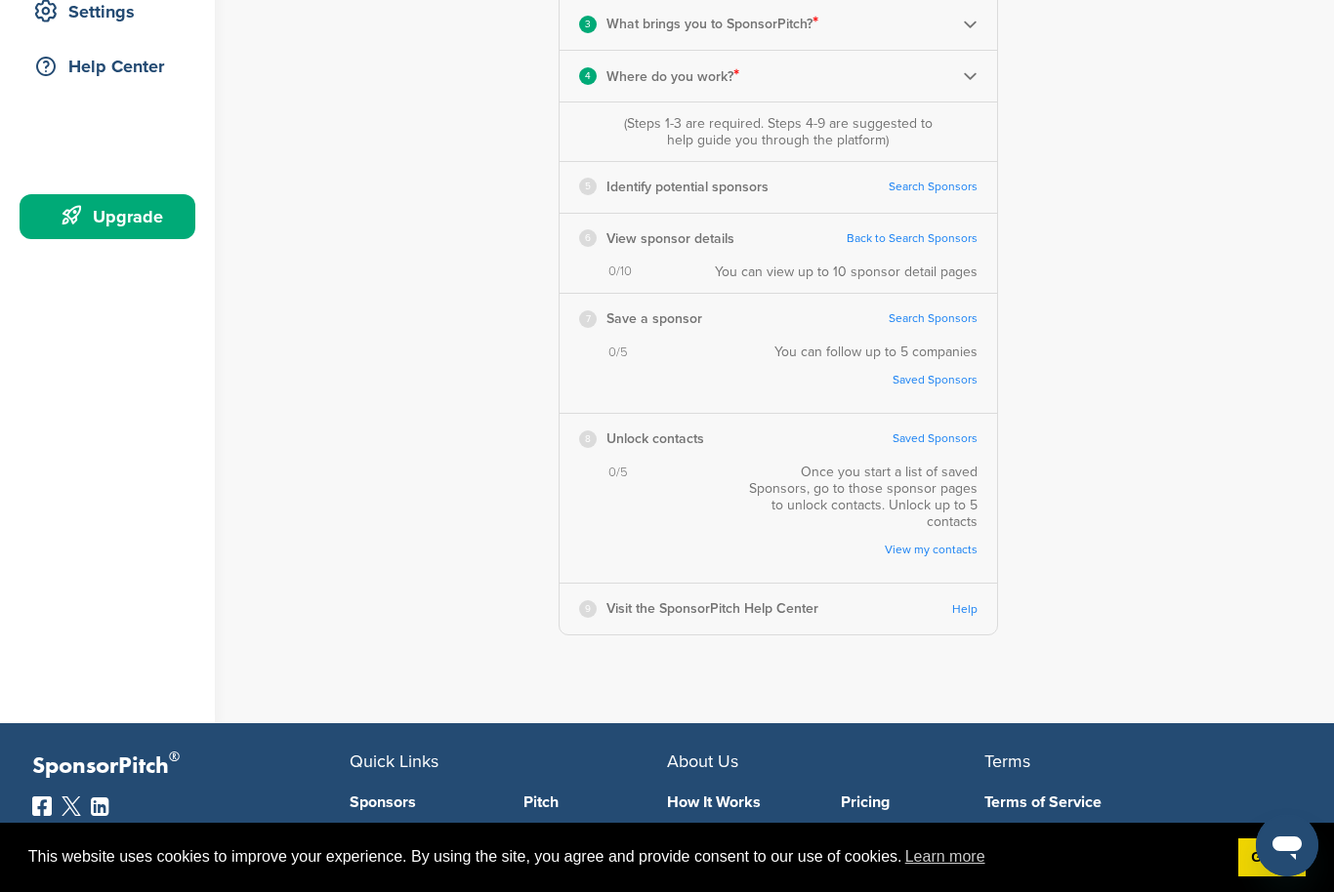 The height and width of the screenshot is (892, 1334). What do you see at coordinates (654, 318) in the screenshot?
I see `p: Save a sponsor` at bounding box center [654, 318].